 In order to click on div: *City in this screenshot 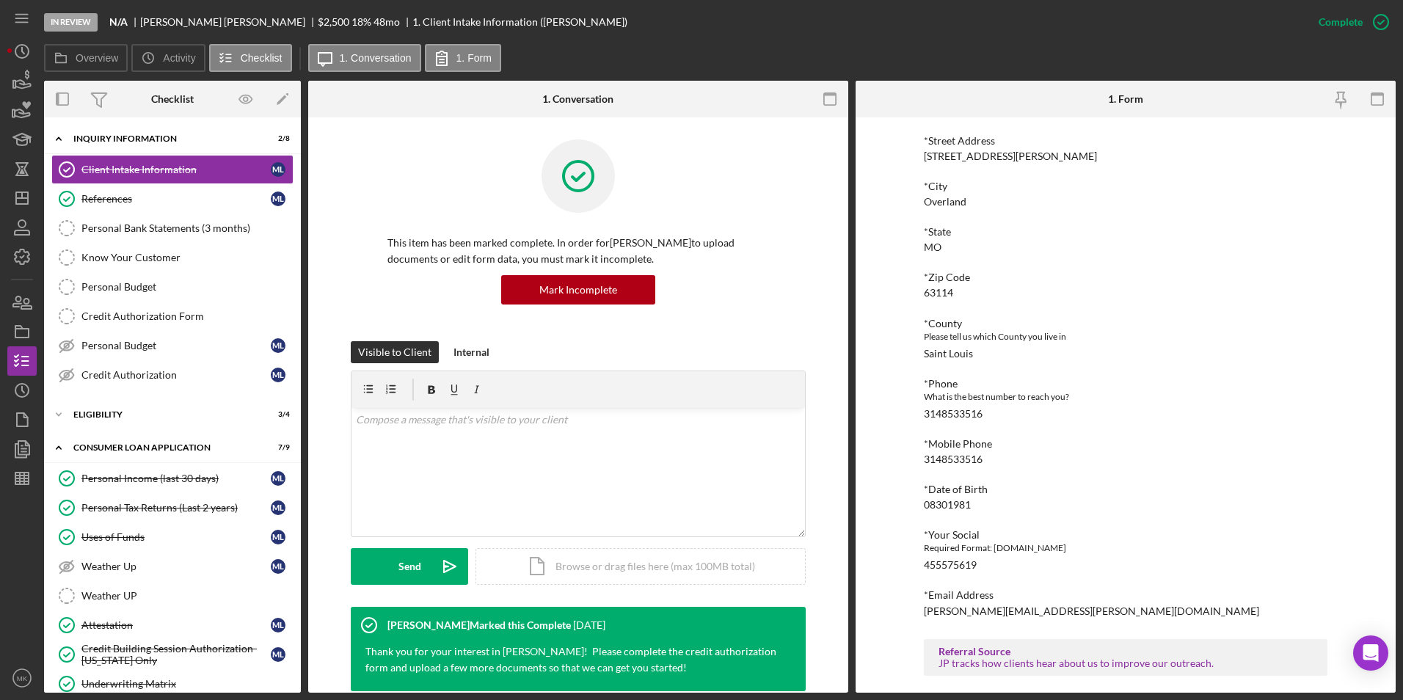, I will do `click(1126, 186)`.